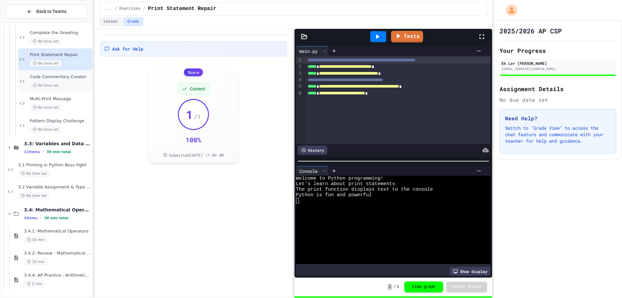 The image size is (622, 298). Describe the element at coordinates (60, 121) in the screenshot. I see `span: Pattern Display Challenge` at that location.